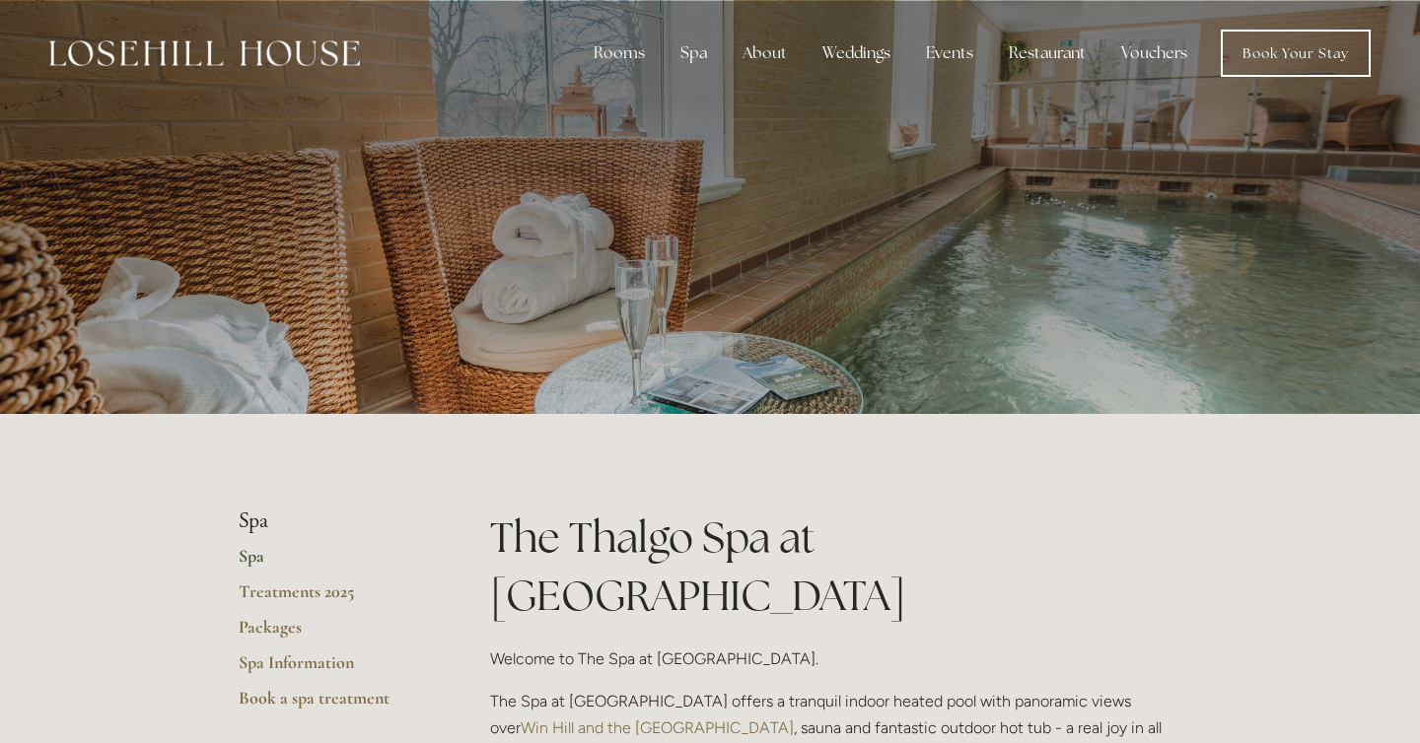  I want to click on a: Book a spa treatment, so click(332, 705).